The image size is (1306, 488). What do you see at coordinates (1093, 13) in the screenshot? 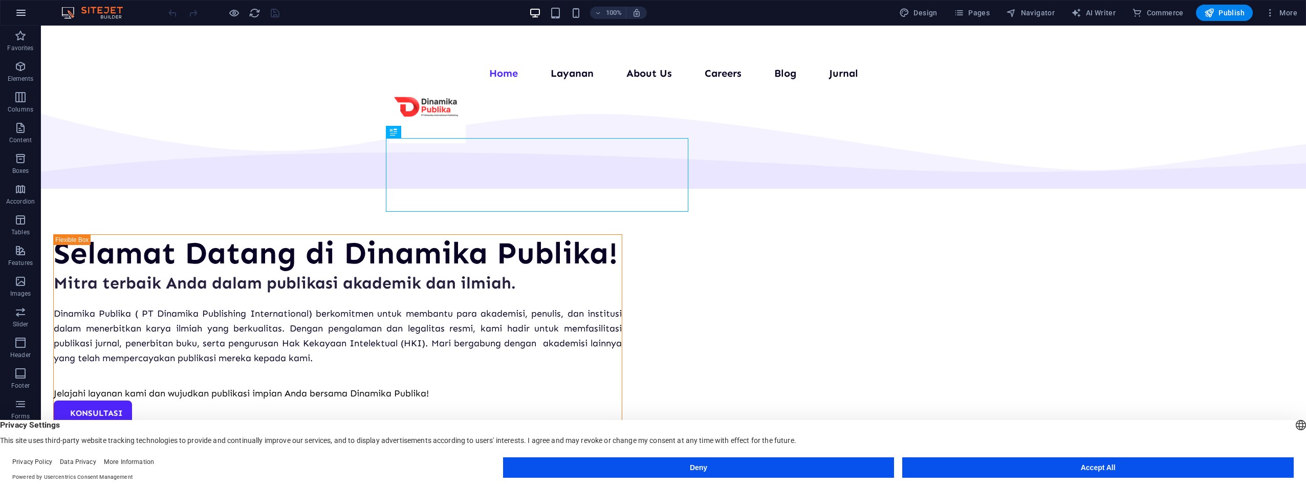
I see `span: AI Writer` at bounding box center [1093, 13].